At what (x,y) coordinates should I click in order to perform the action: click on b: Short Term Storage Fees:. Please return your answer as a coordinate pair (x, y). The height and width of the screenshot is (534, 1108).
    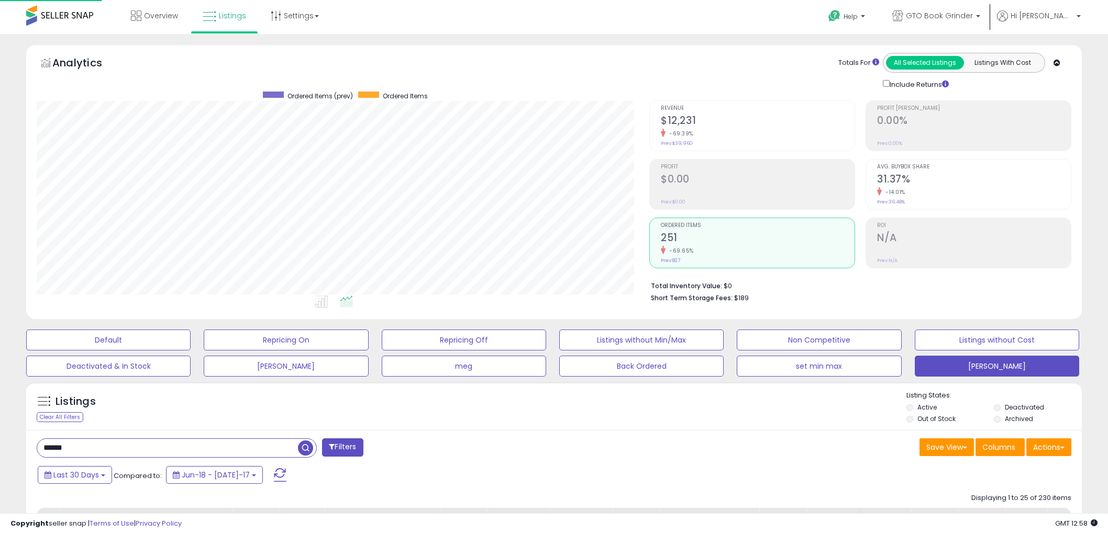
    Looking at the image, I should click on (691, 298).